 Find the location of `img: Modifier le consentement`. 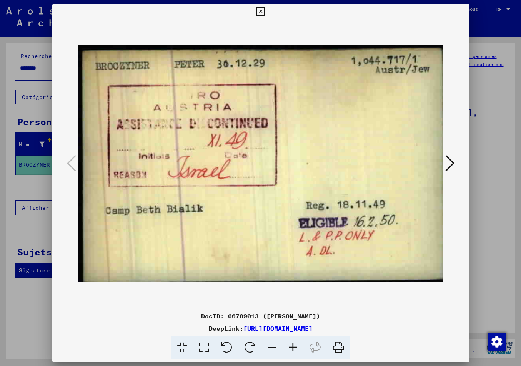

img: Modifier le consentement is located at coordinates (497, 342).